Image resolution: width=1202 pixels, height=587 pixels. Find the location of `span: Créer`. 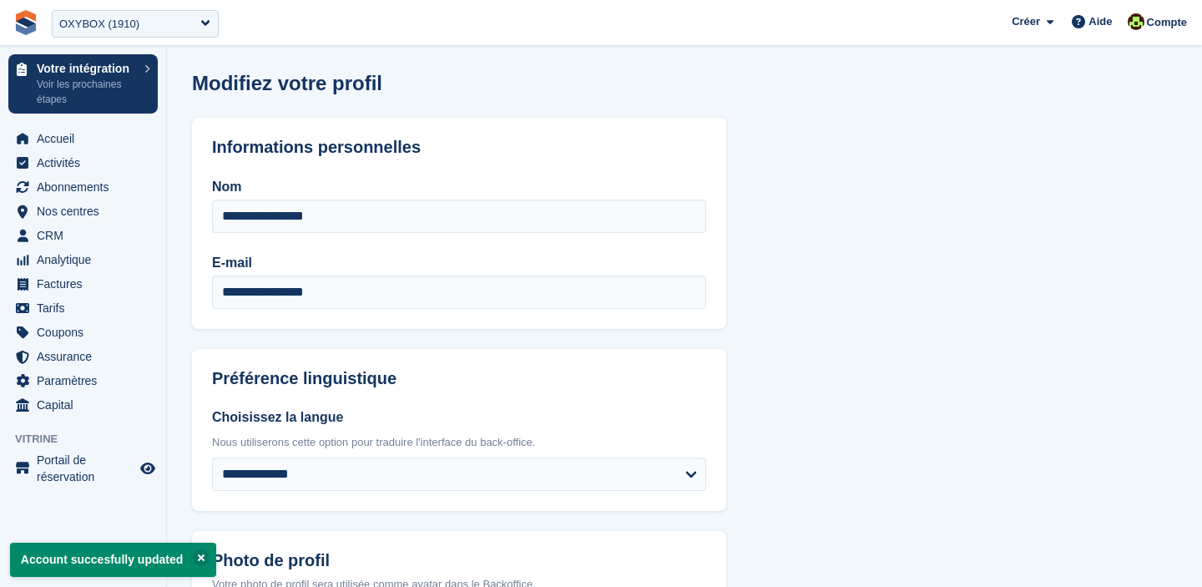

span: Créer is located at coordinates (1026, 22).